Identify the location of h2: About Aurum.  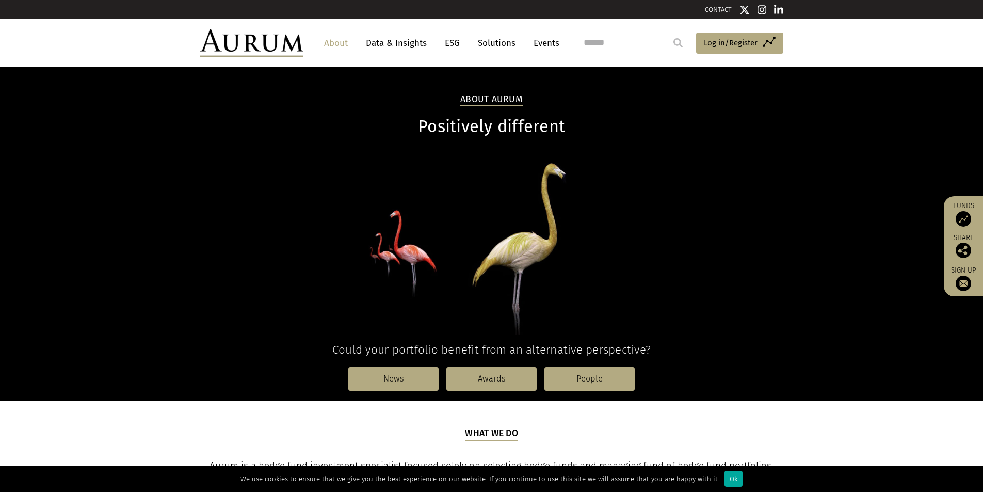
(491, 100).